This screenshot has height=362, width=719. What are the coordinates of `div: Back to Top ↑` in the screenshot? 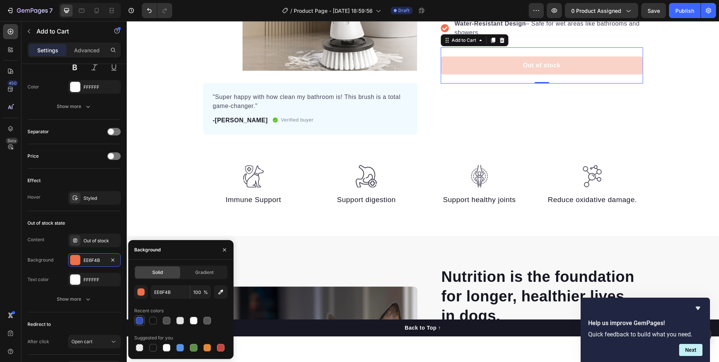 It's located at (296, 307).